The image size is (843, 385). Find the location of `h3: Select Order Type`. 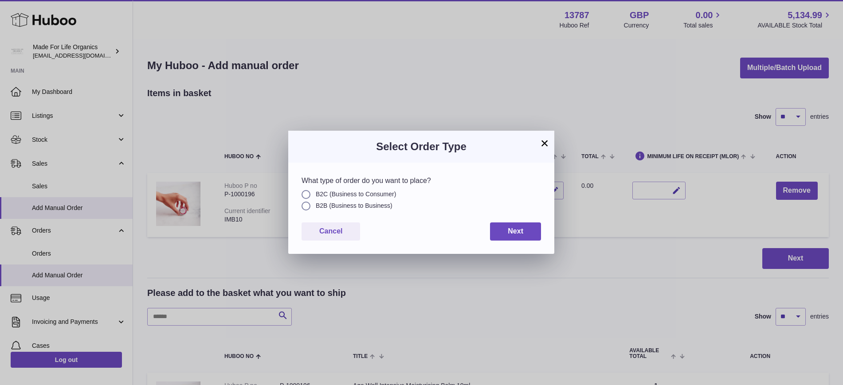

h3: Select Order Type is located at coordinates (421, 147).